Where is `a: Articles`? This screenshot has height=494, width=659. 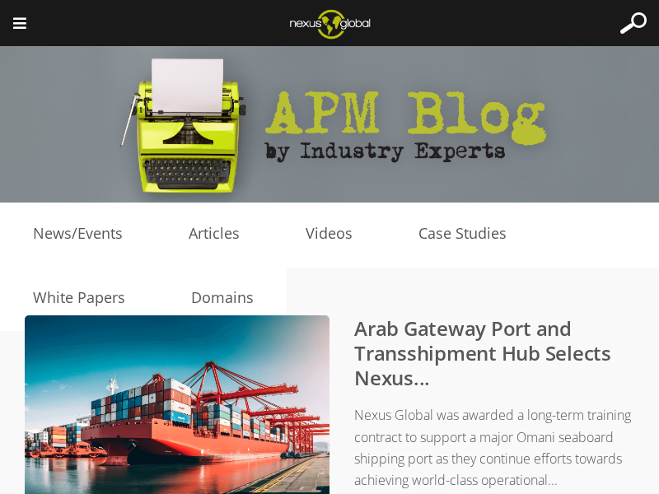 a: Articles is located at coordinates (214, 234).